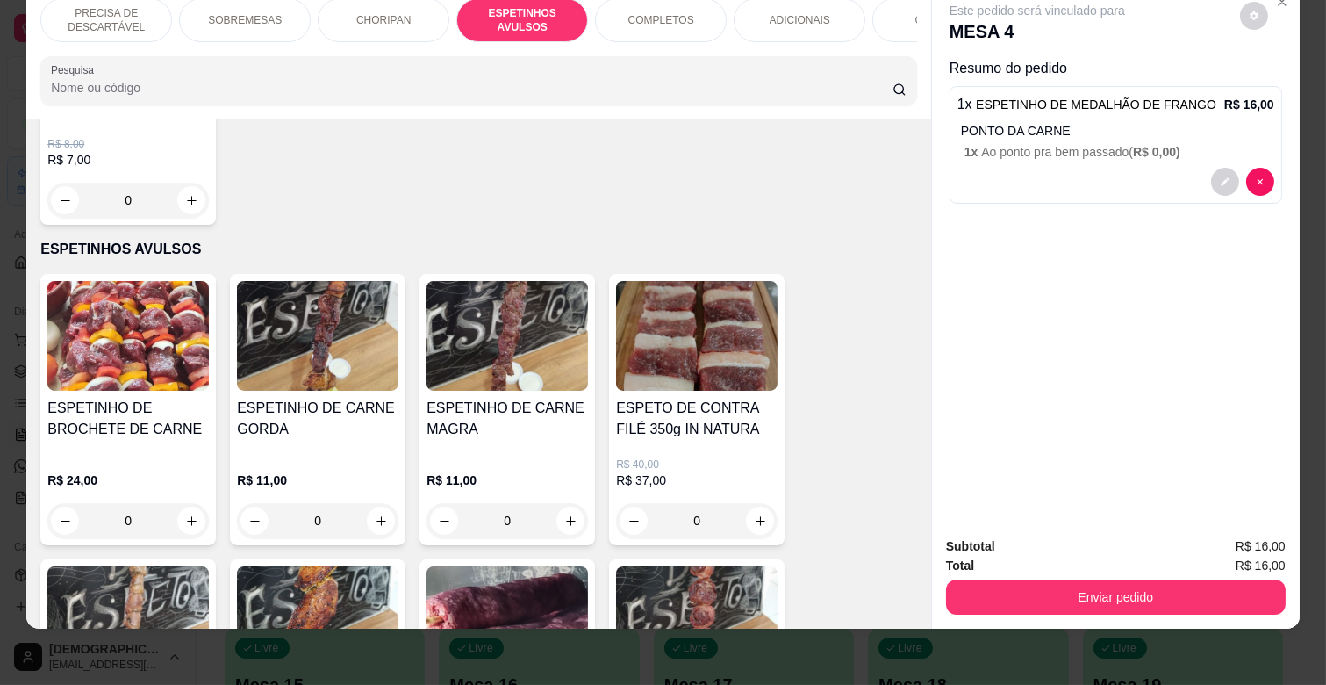 The height and width of the screenshot is (685, 1326). I want to click on span: R$ 0,00 ), so click(1157, 152).